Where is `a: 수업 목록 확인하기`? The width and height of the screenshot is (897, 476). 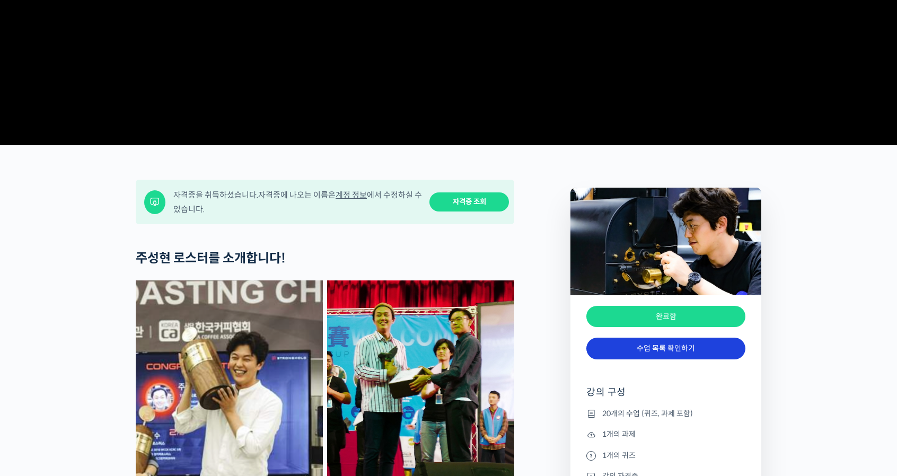
a: 수업 목록 확인하기 is located at coordinates (666, 348).